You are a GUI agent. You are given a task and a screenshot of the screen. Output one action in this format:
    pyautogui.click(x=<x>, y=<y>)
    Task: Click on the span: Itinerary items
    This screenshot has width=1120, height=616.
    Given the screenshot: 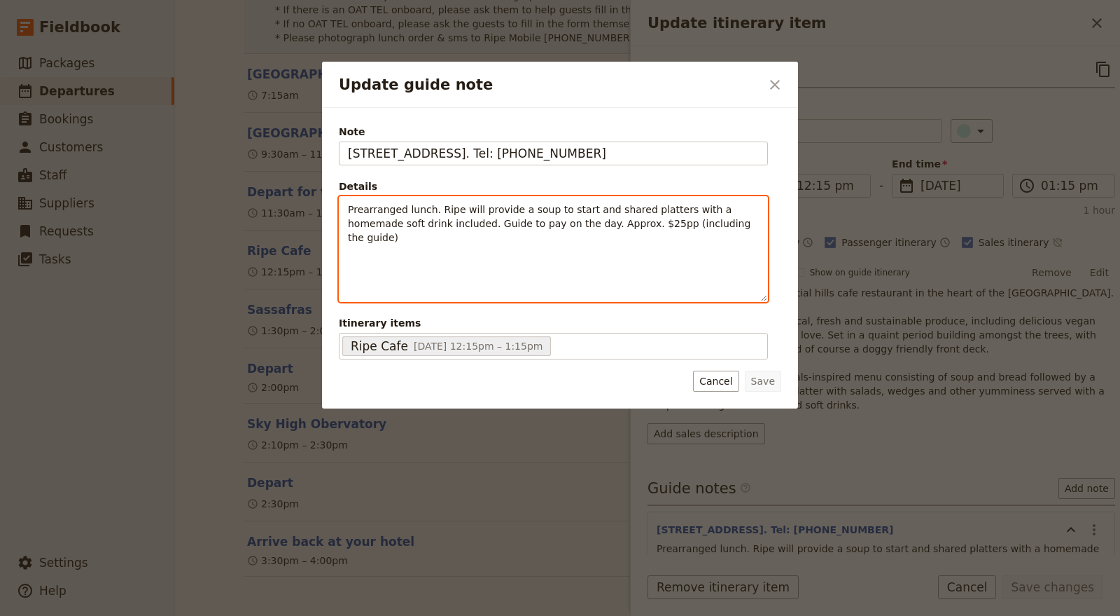 What is the action you would take?
    pyautogui.click(x=553, y=323)
    